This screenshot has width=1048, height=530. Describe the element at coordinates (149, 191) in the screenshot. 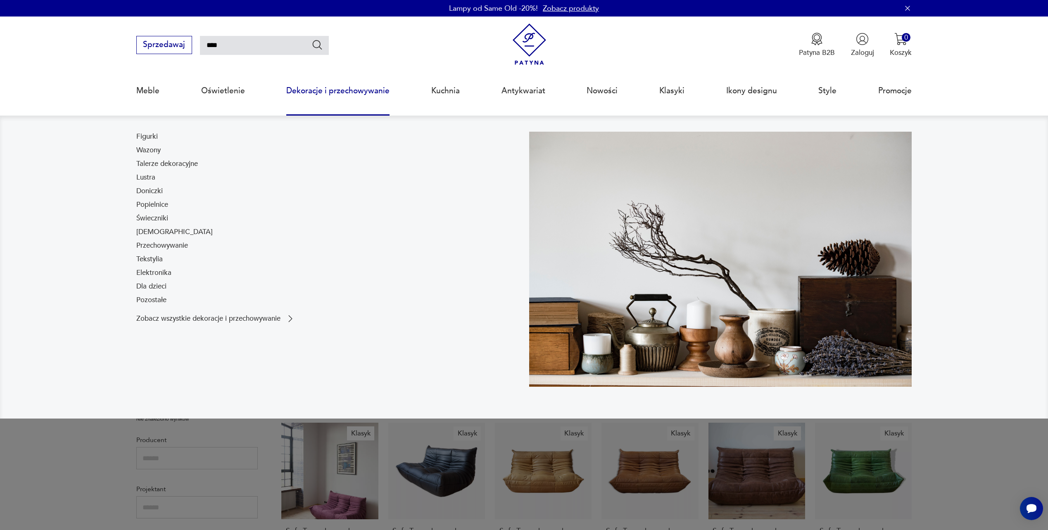

I see `a: Doniczki` at that location.